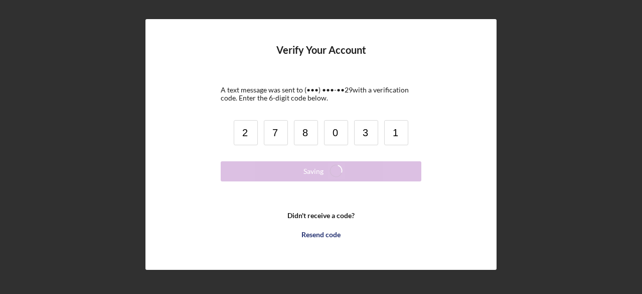  What do you see at coordinates (321, 234) in the screenshot?
I see `button: Resend code` at bounding box center [321, 234].